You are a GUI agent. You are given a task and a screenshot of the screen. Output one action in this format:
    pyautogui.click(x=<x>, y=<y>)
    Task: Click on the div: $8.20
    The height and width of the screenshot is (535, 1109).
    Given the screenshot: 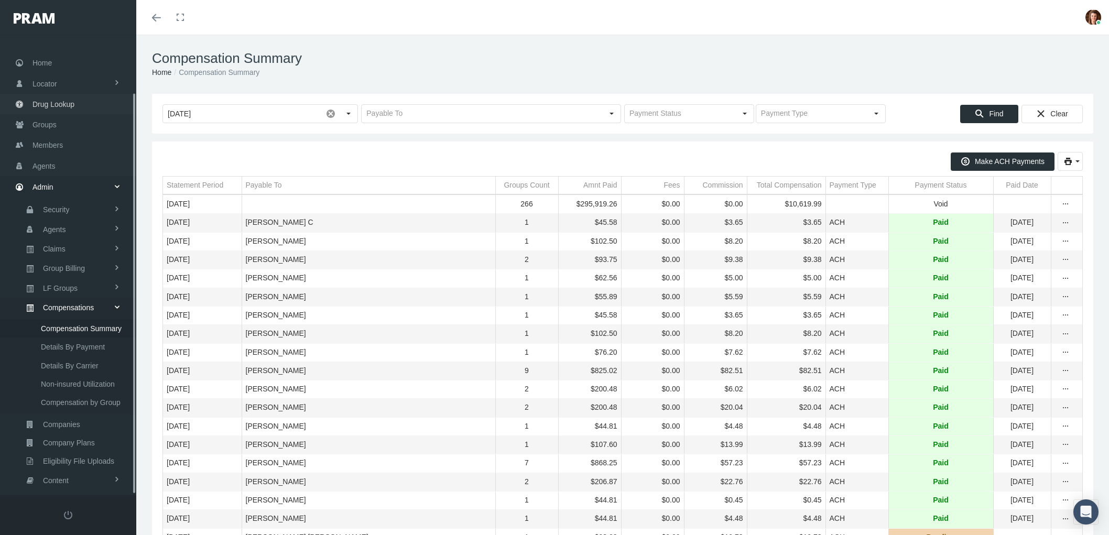 What is the action you would take?
    pyautogui.click(x=786, y=241)
    